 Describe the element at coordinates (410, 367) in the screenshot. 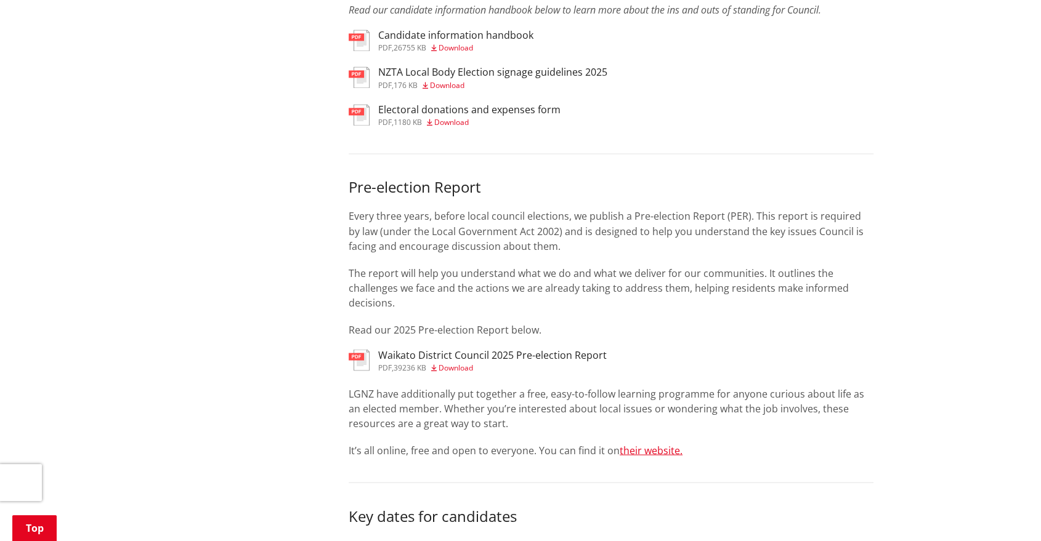

I see `span: 39236 KB` at that location.